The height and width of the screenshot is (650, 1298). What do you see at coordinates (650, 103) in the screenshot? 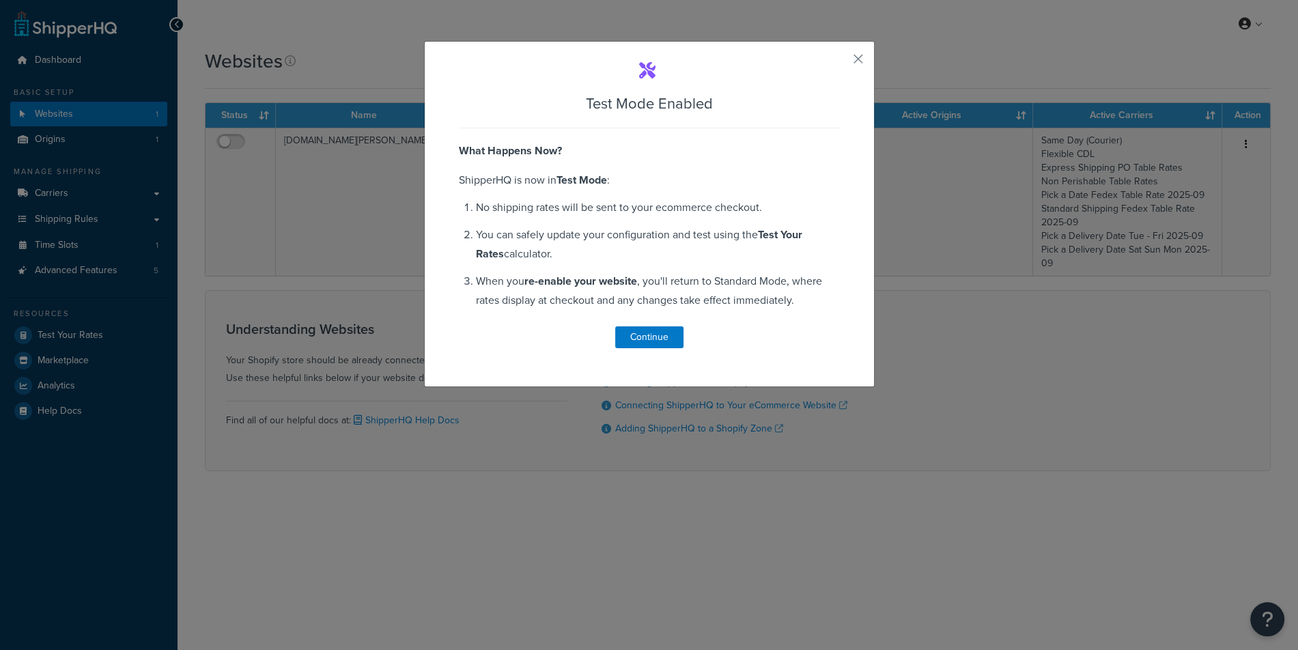
I see `h3: Test Mode Enabled` at bounding box center [650, 103].